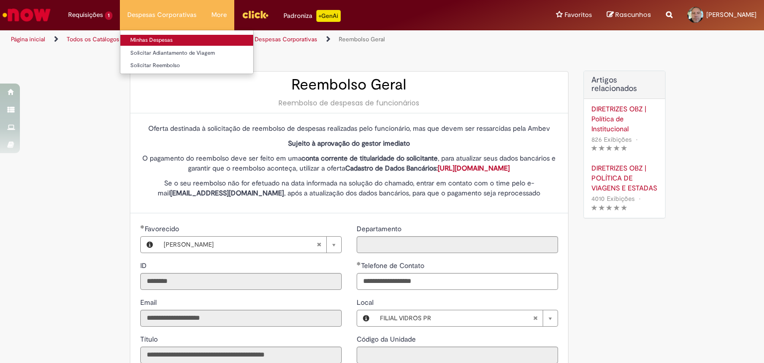 The image size is (764, 363). Describe the element at coordinates (328, 16) in the screenshot. I see `p: +GenAi` at that location.